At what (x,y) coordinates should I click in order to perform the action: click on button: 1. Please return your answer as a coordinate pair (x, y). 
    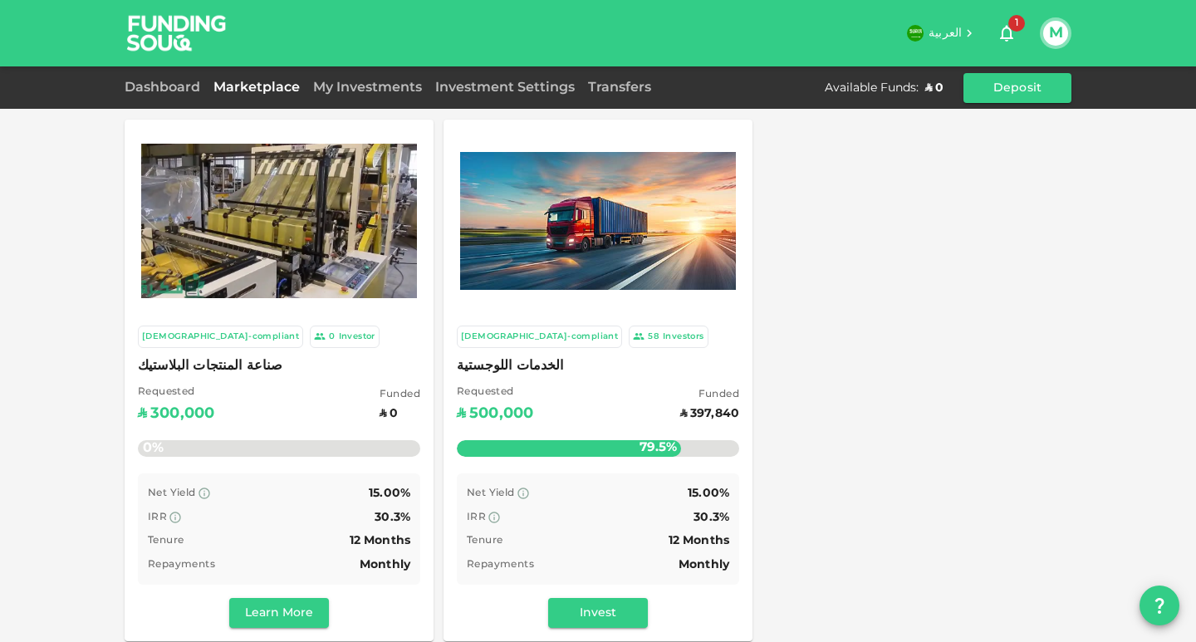
    Looking at the image, I should click on (1007, 33).